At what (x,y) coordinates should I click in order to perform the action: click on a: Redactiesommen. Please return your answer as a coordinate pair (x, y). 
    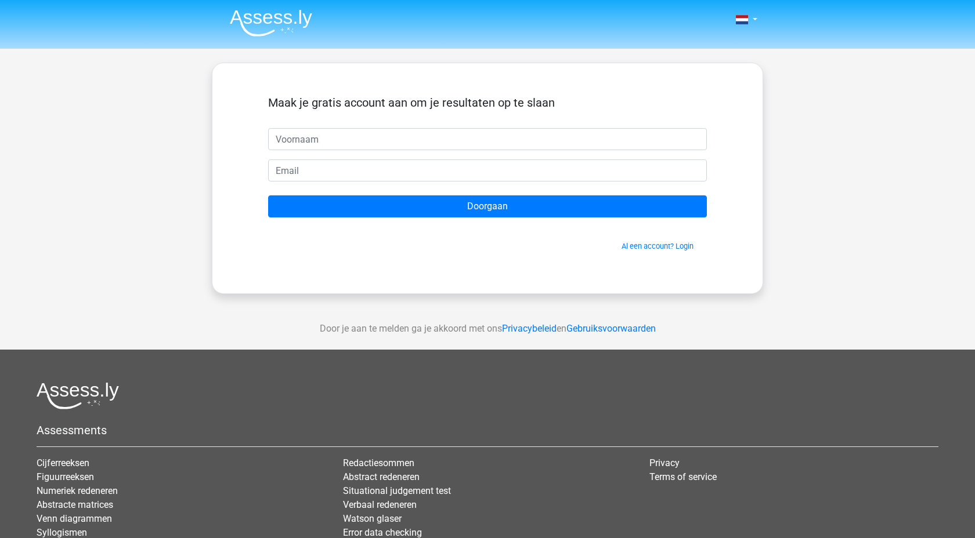
    Looking at the image, I should click on (378, 463).